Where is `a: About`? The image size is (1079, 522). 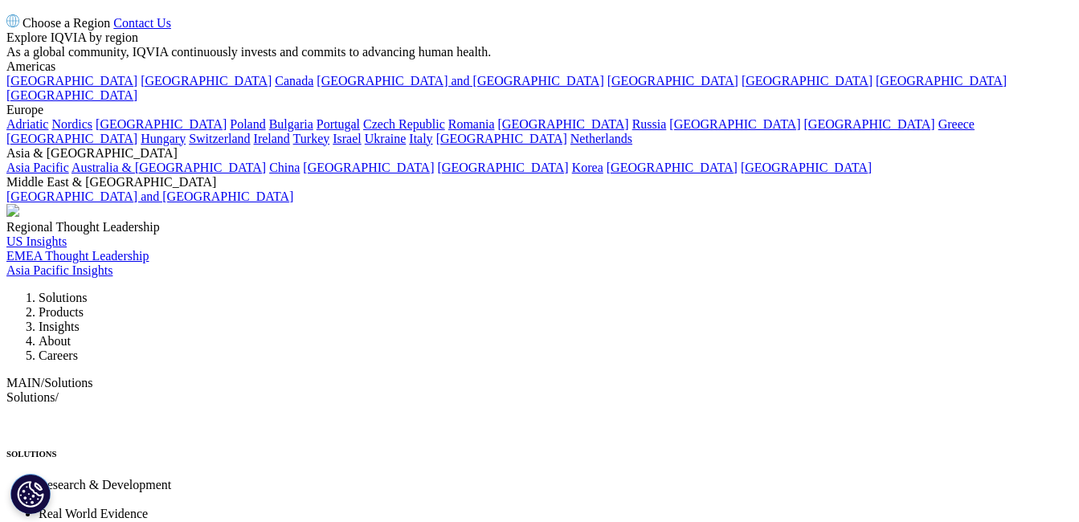
a: About is located at coordinates (55, 341).